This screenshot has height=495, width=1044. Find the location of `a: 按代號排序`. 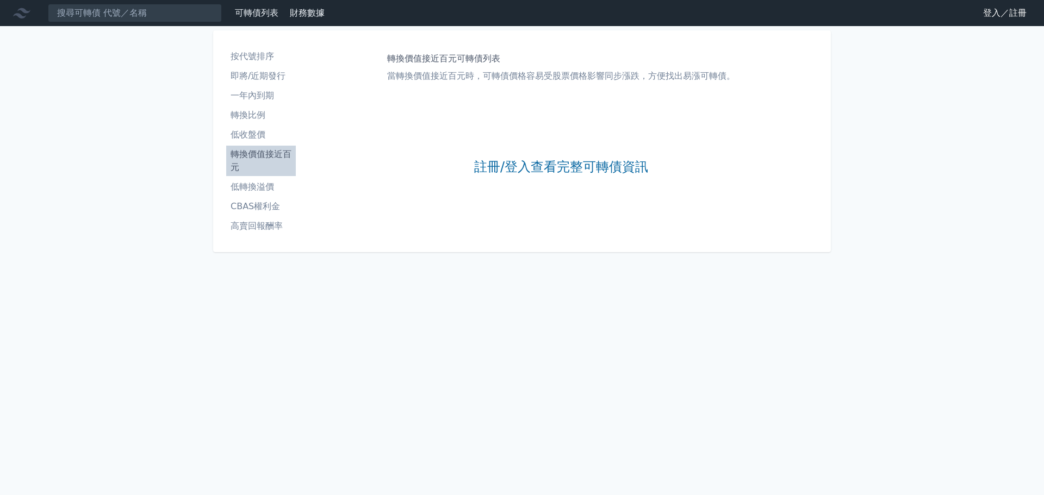

a: 按代號排序 is located at coordinates (261, 57).